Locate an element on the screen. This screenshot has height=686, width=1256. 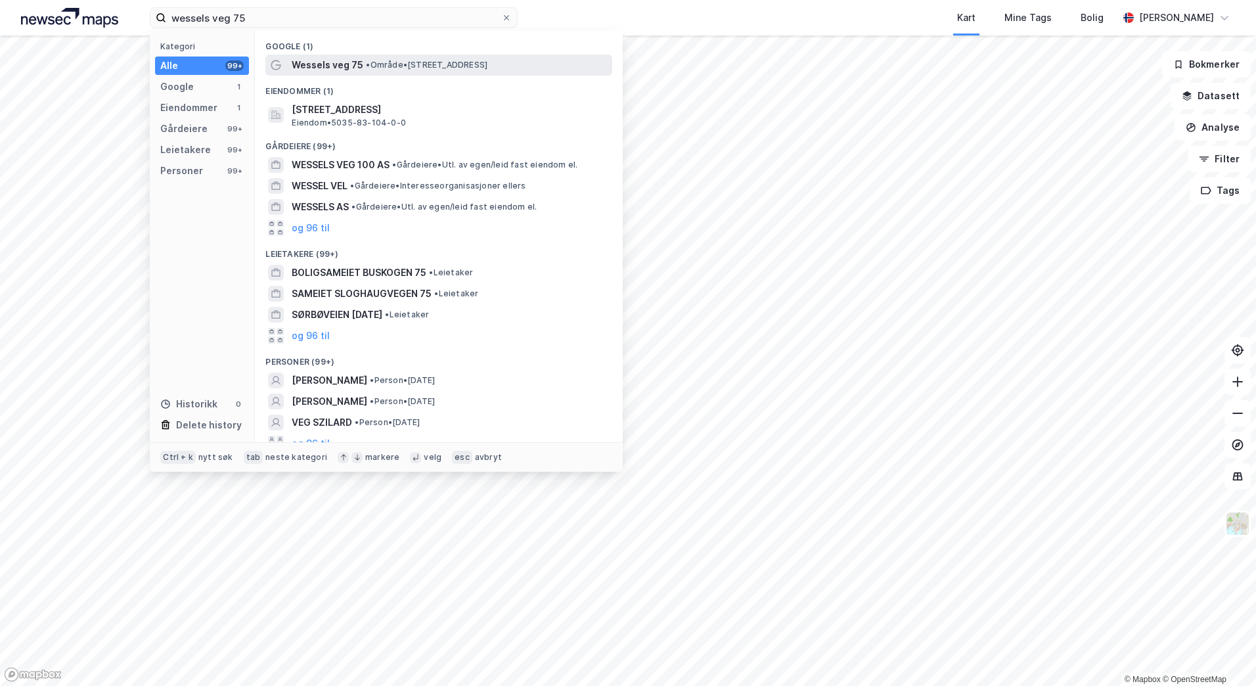
button: Bokmerker is located at coordinates (1206, 64).